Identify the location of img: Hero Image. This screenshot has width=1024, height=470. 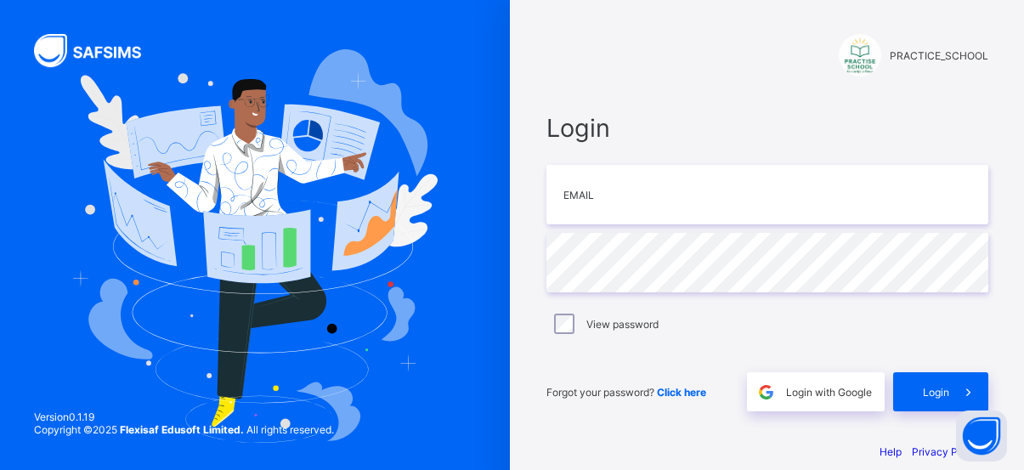
(255, 246).